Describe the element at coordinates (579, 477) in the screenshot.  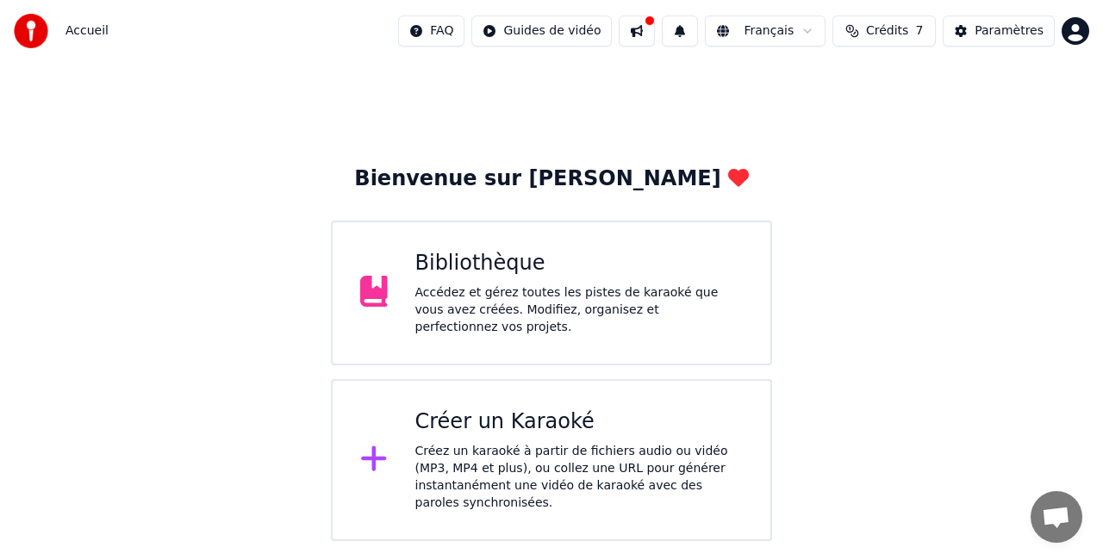
I see `div: Créez un karaoké à partir de fichiers audio ou vidéo (MP3, MP4 et plus), ou collez une URL pour g...` at that location.